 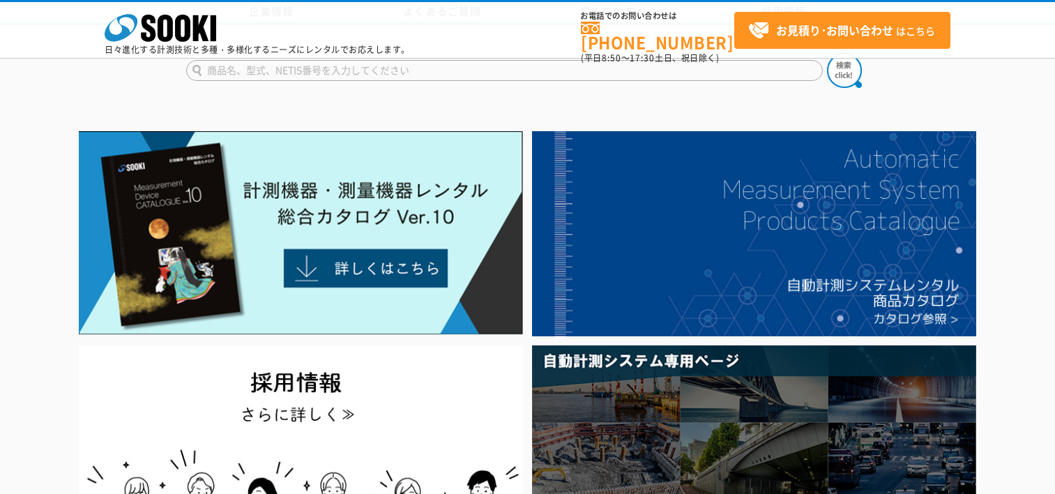 I want to click on strong: お見積り･お問い合わせ, so click(x=835, y=30).